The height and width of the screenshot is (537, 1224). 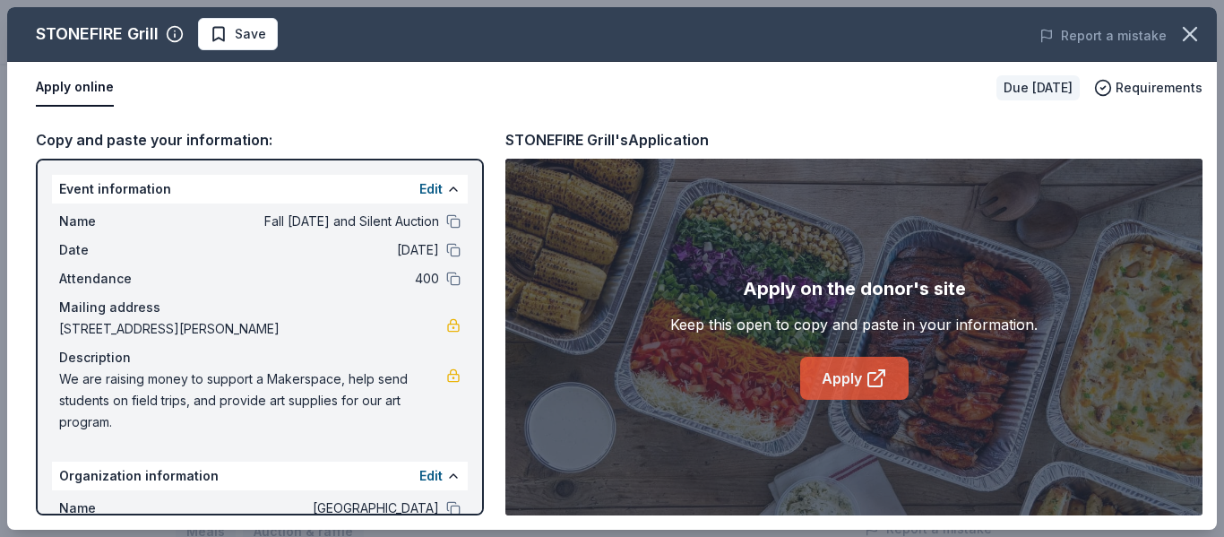 What do you see at coordinates (253, 401) in the screenshot?
I see `span: We are raising money to support a Makerspace, help send students on field trips, and provide art ...` at bounding box center [253, 401].